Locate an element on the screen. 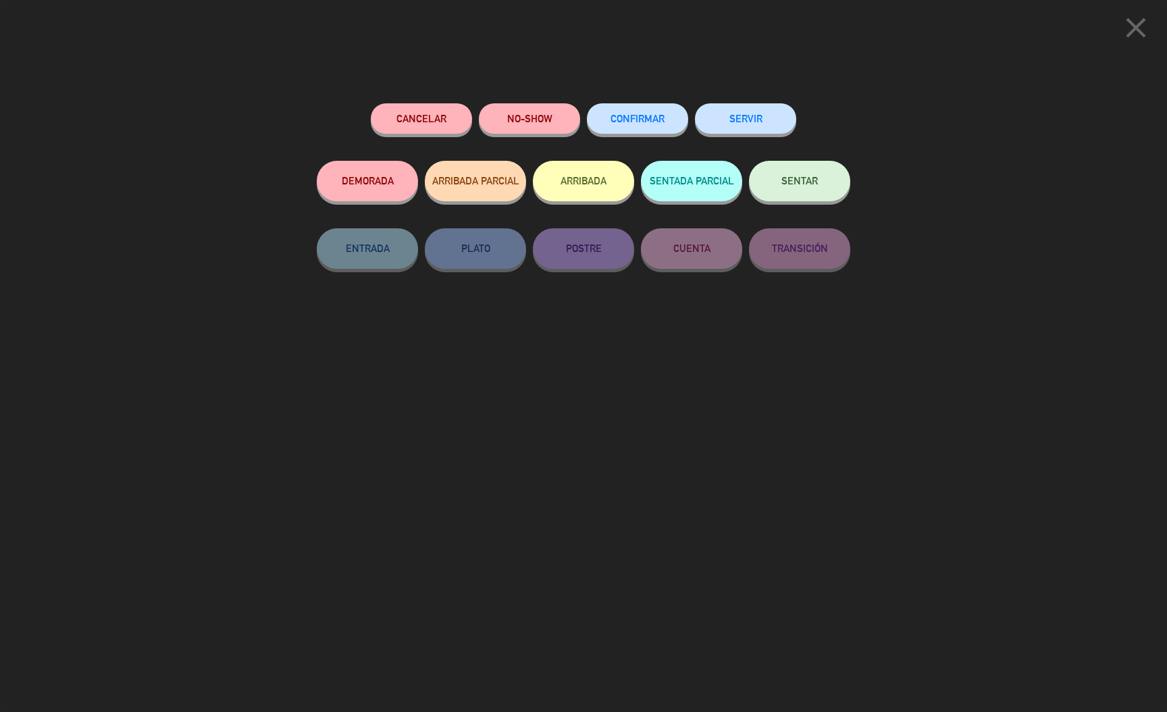  button: ARRIBADA is located at coordinates (583, 181).